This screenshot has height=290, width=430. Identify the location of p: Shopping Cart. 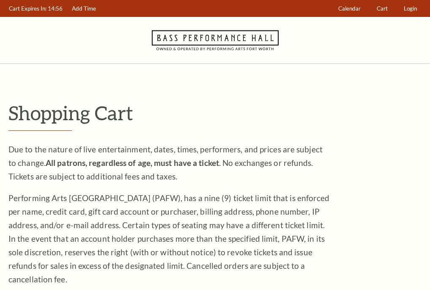
(215, 113).